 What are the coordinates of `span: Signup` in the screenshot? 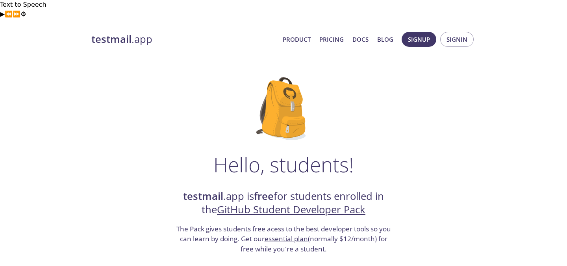 It's located at (419, 39).